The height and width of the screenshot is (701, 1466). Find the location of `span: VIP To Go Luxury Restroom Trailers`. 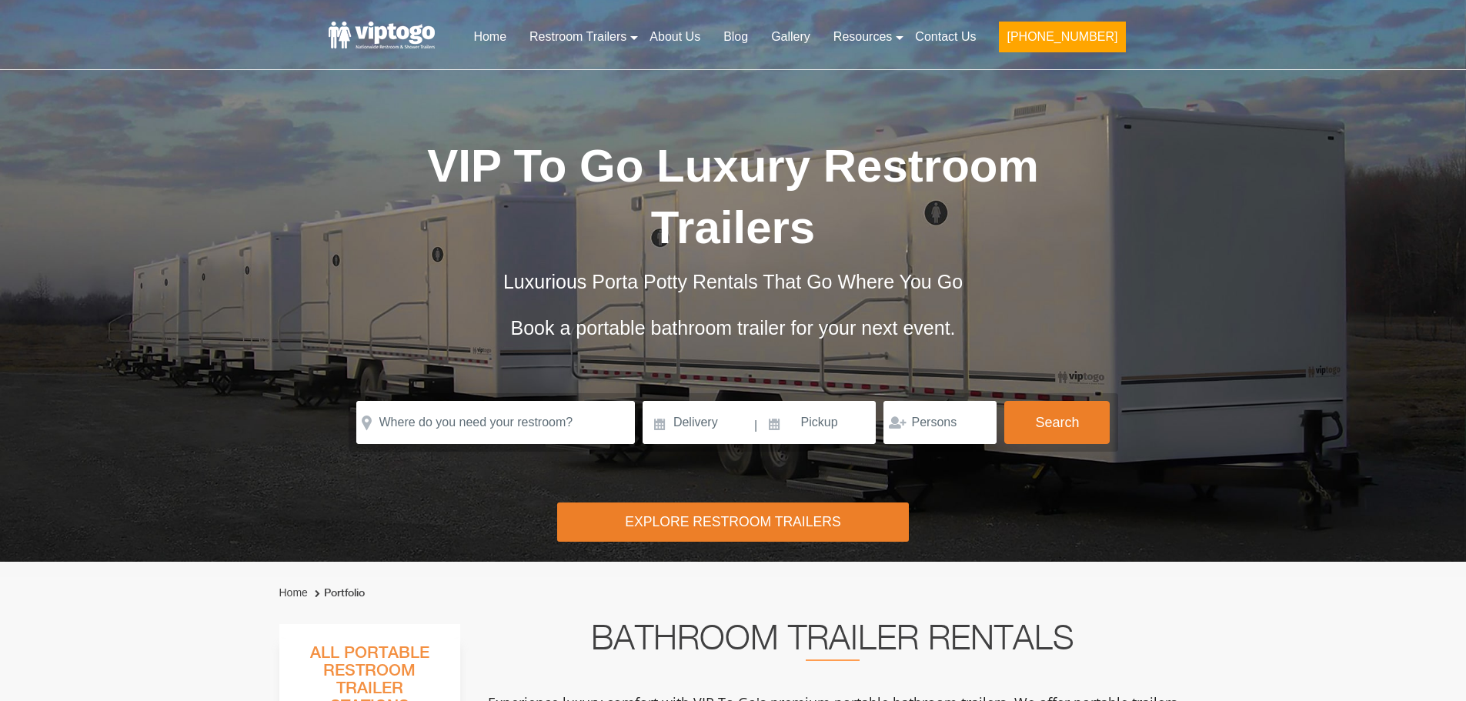

span: VIP To Go Luxury Restroom Trailers is located at coordinates (733, 196).